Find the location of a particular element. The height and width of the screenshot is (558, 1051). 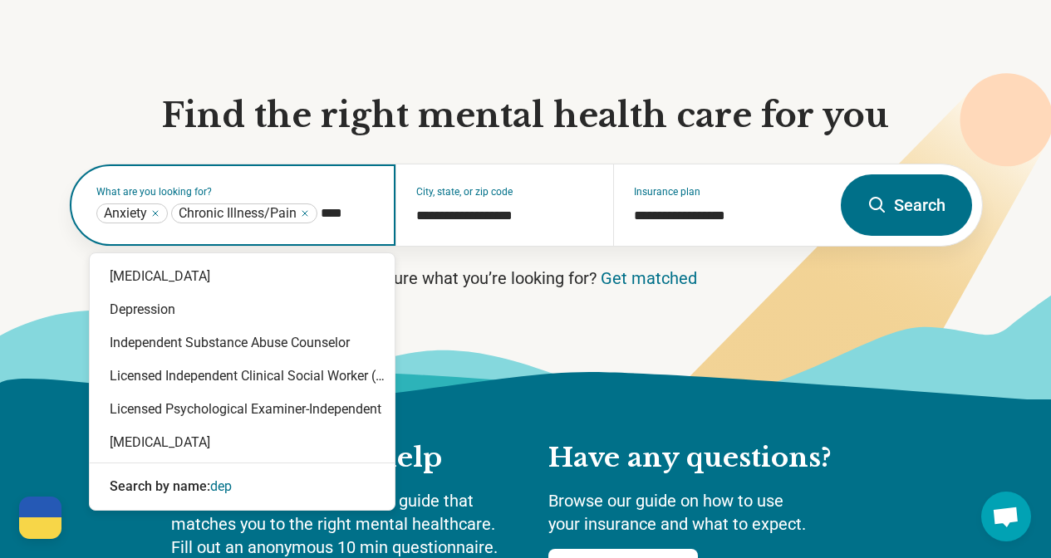

div: Open chat is located at coordinates (1006, 517).